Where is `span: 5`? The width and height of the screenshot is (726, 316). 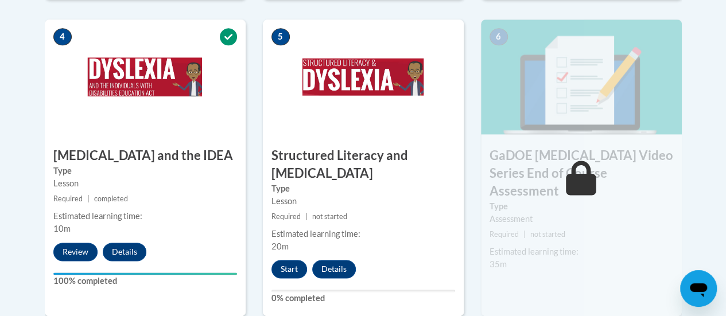
span: 5 is located at coordinates (281, 37).